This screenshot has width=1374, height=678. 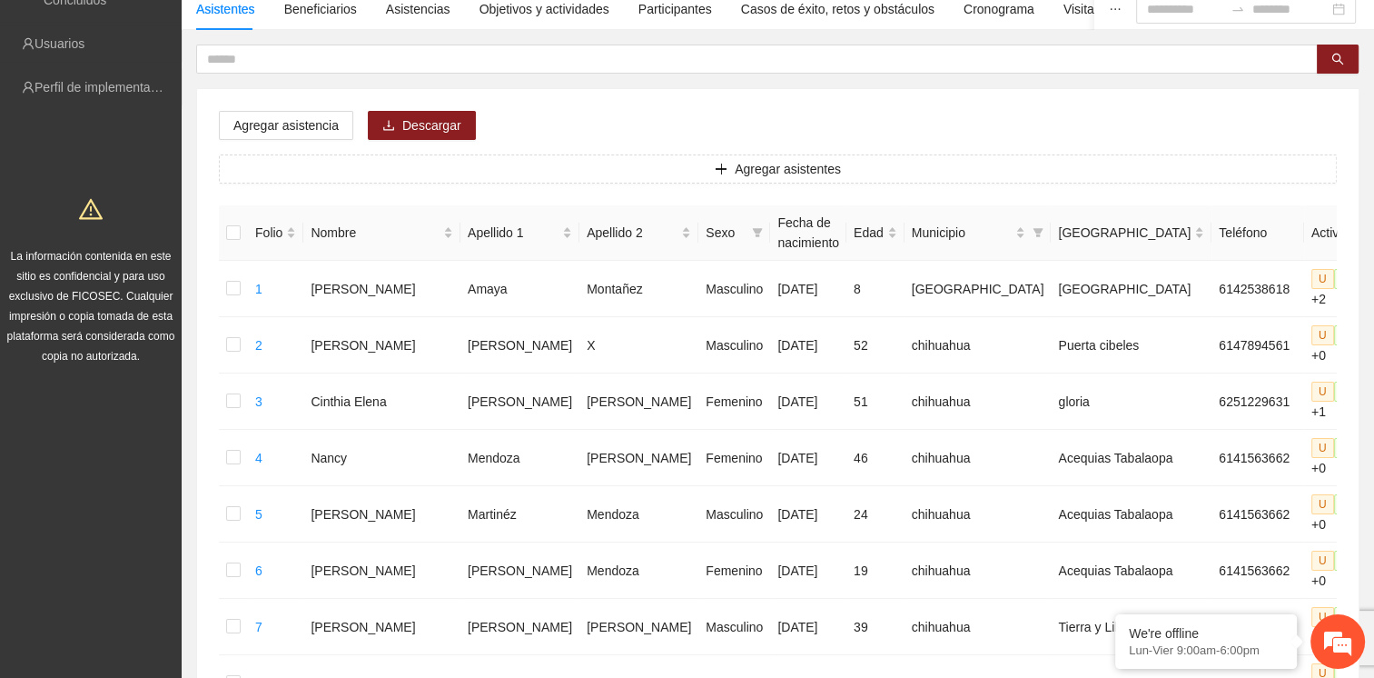 I want to click on th: Folio, so click(x=275, y=233).